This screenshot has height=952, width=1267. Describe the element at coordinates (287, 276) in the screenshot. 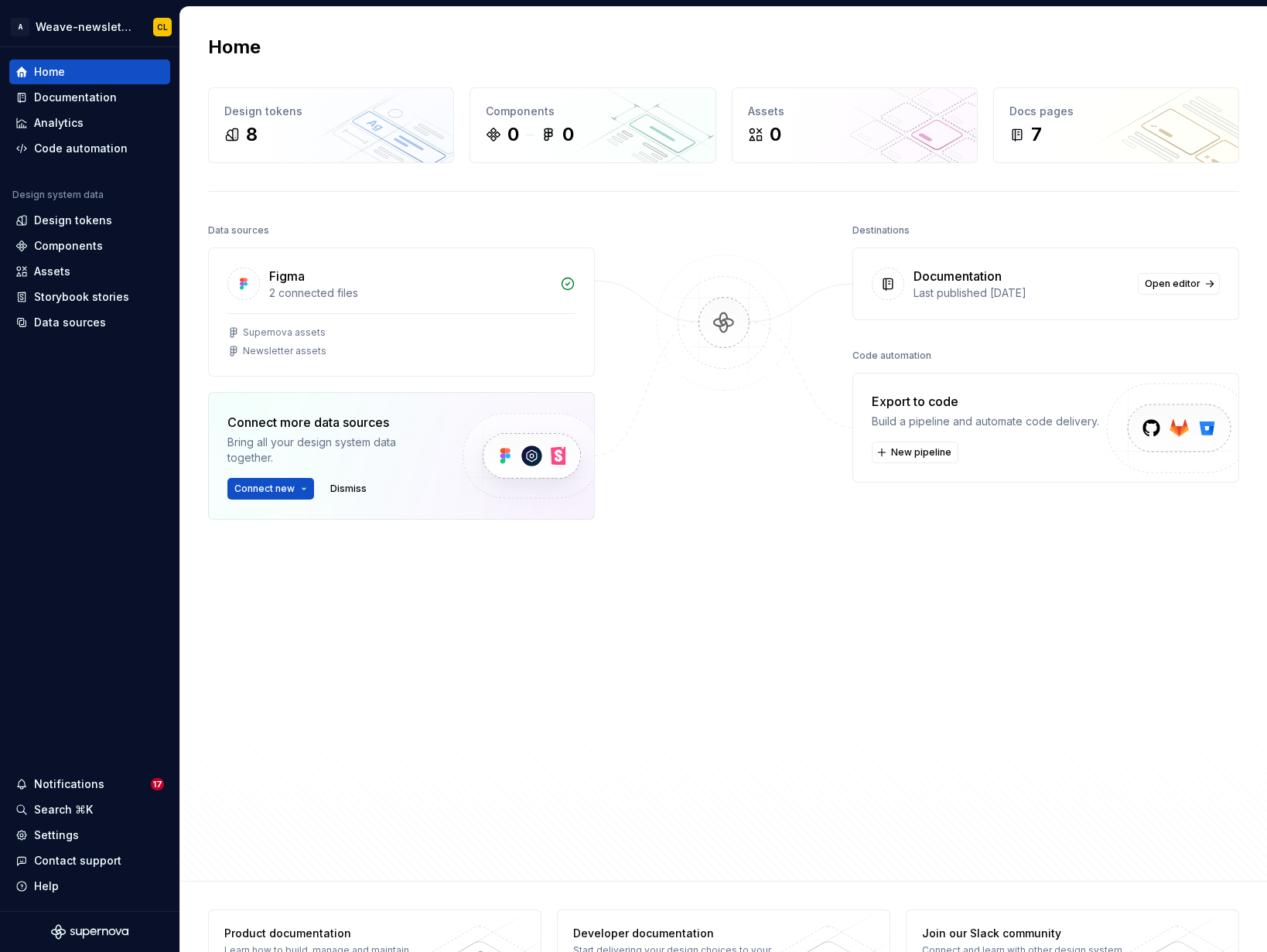

I see `div: Figma` at that location.